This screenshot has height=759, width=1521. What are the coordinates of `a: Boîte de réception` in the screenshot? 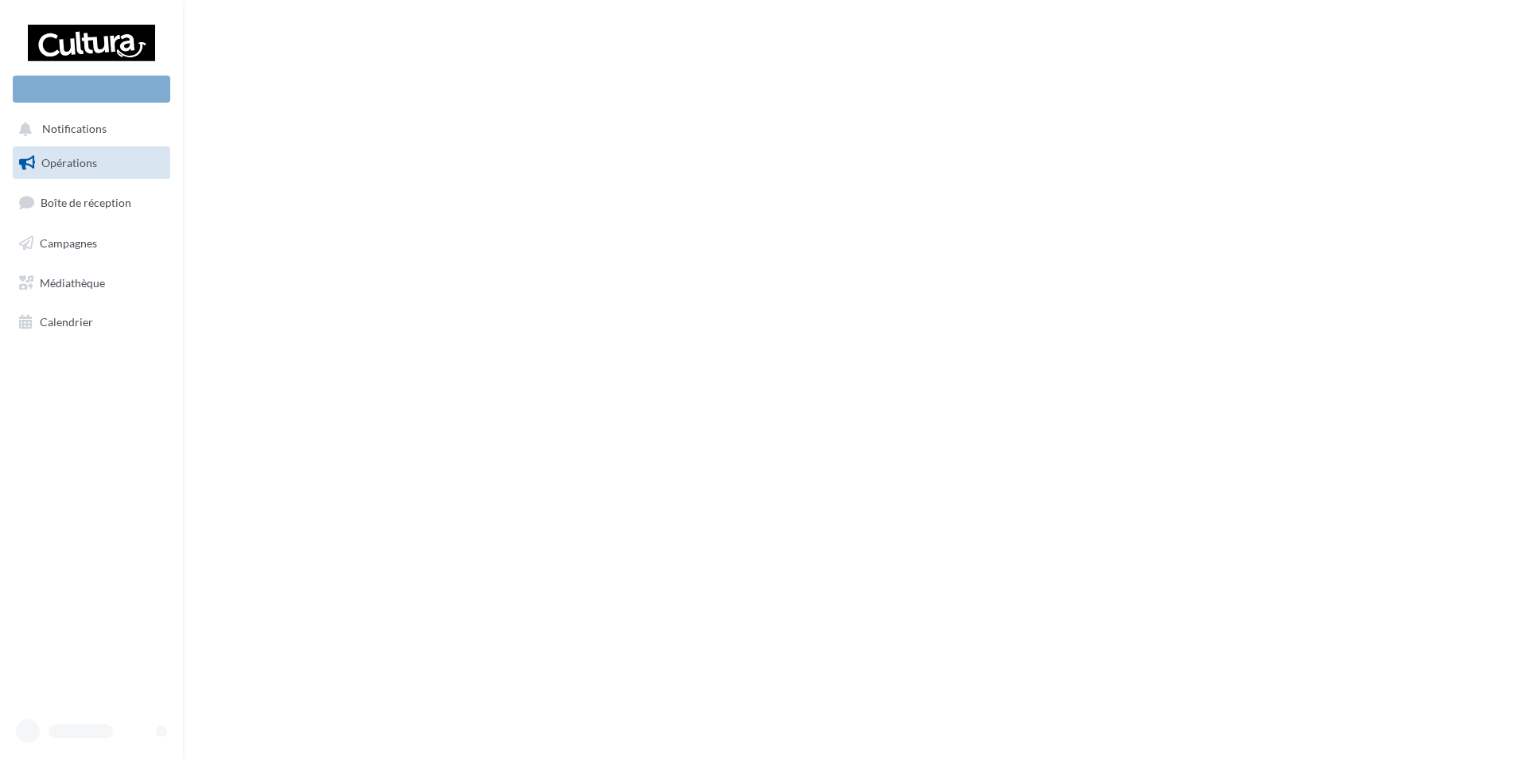 It's located at (91, 202).